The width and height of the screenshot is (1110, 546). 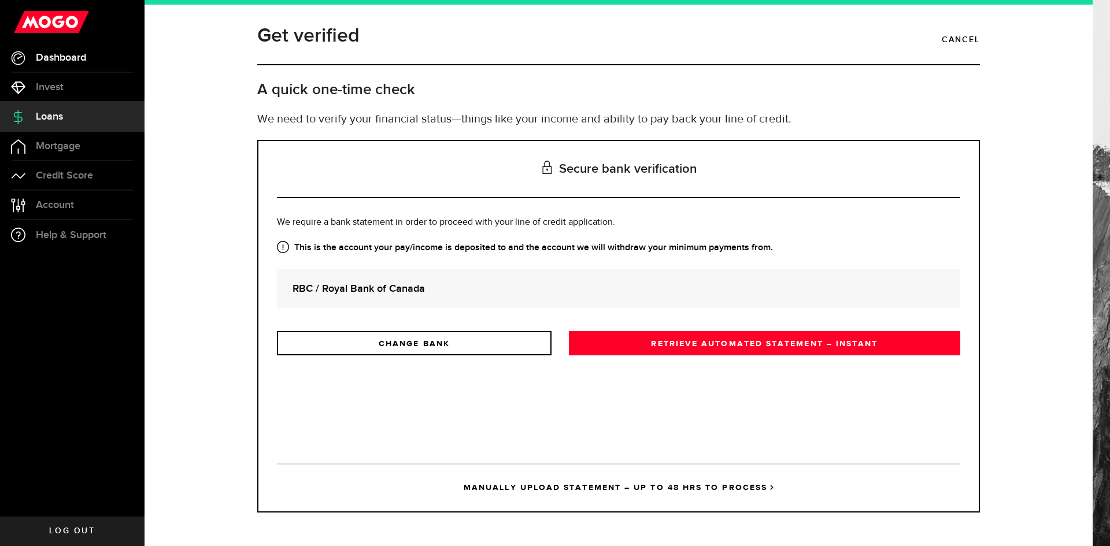 What do you see at coordinates (619, 248) in the screenshot?
I see `strong: This is the account your pay/income is deposited to and the account we will withdraw your minimum...` at bounding box center [619, 248].